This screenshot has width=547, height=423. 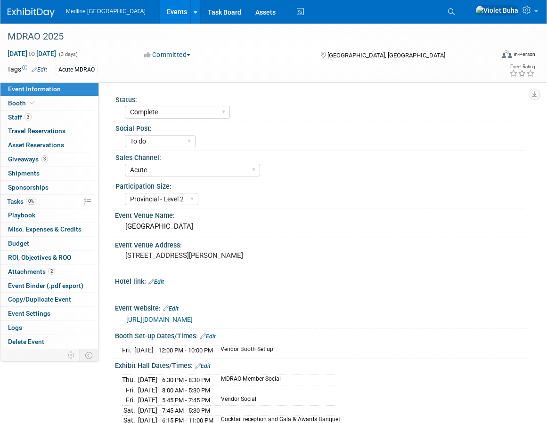 What do you see at coordinates (524, 54) in the screenshot?
I see `div: In-Person` at bounding box center [524, 54].